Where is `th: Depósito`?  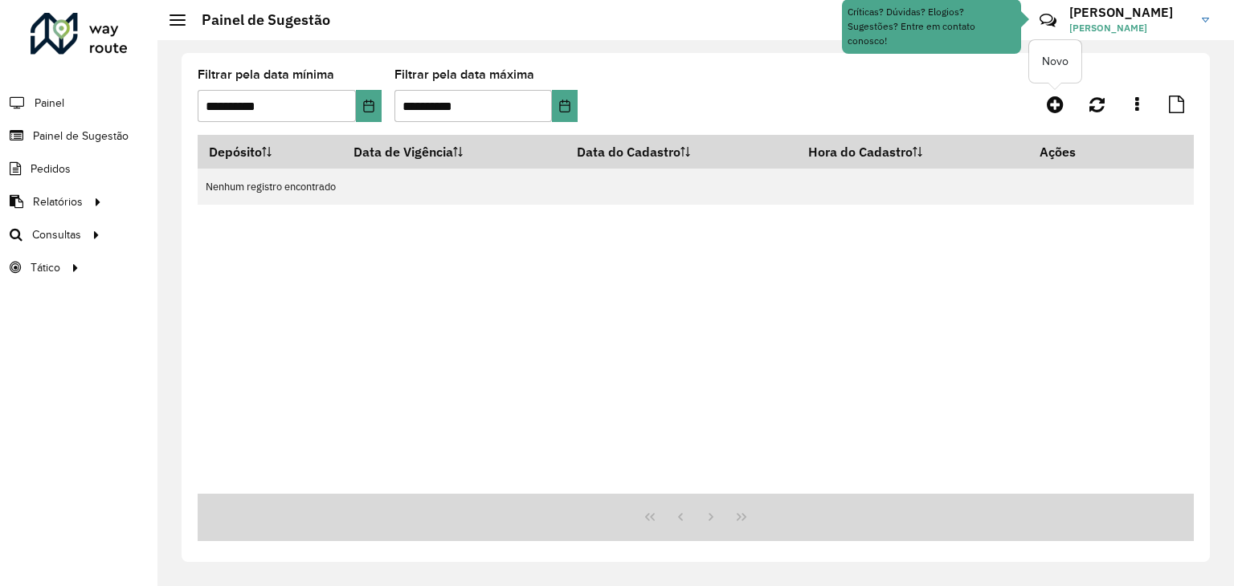 th: Depósito is located at coordinates (270, 152).